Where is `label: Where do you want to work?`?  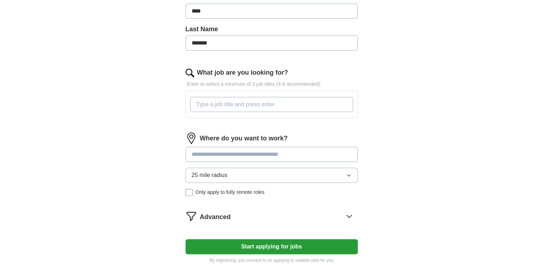 label: Where do you want to work? is located at coordinates (244, 138).